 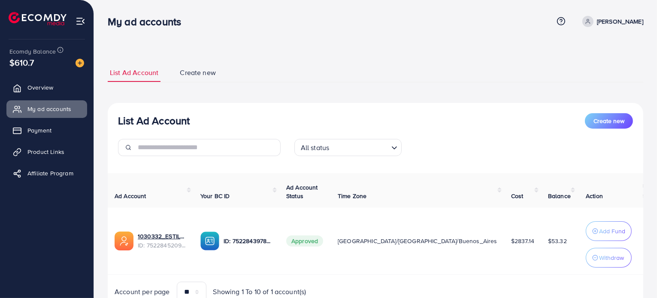 I want to click on span: Overview, so click(x=40, y=88).